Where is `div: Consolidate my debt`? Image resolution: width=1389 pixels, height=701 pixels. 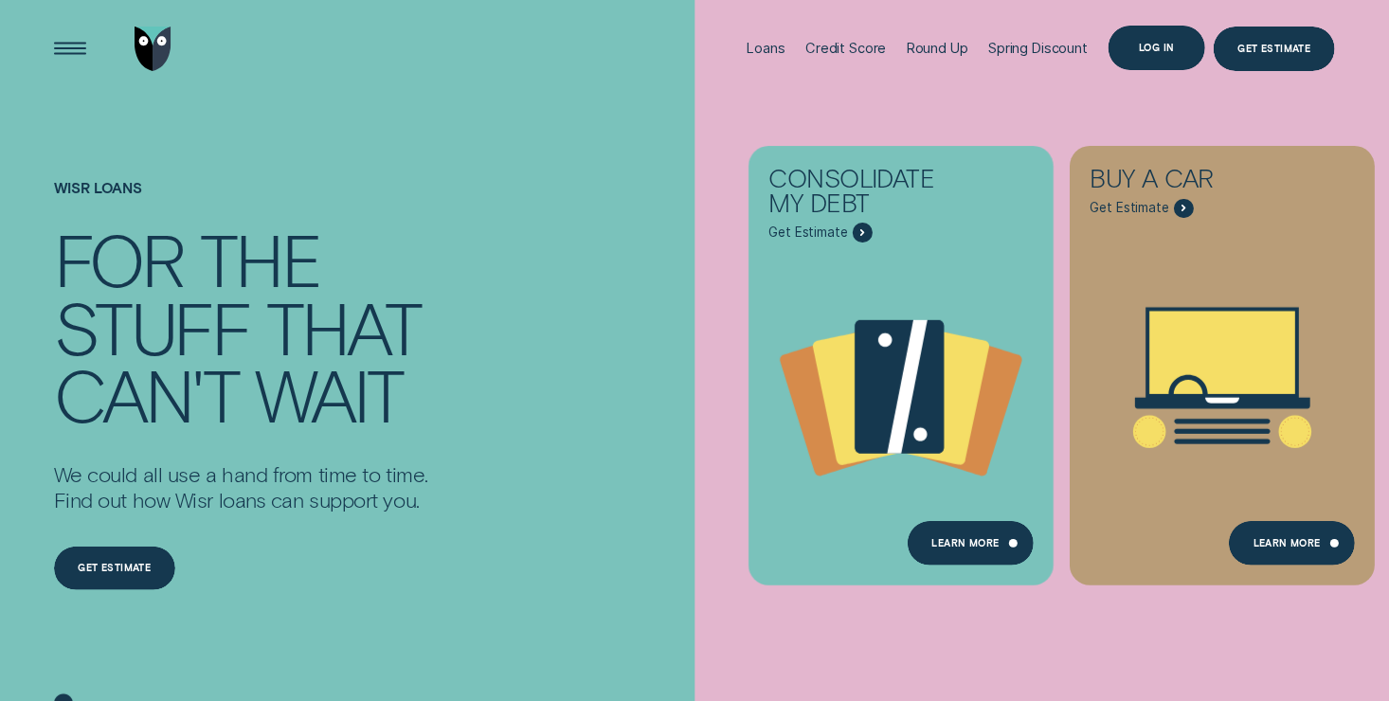
div: Consolidate my debt is located at coordinates (867, 194).